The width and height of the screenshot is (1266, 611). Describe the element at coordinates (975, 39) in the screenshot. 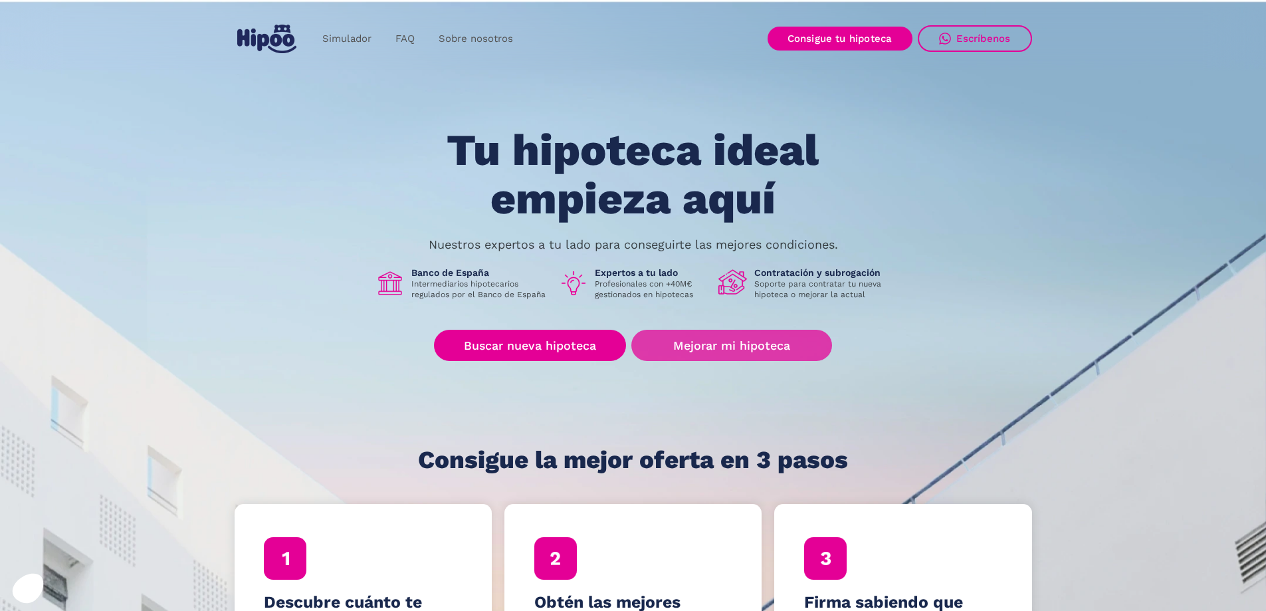

I see `a: Escríbenos` at that location.